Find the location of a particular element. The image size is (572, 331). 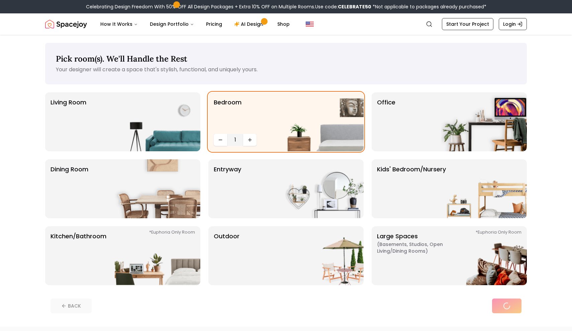

b: CELEBRATE50 is located at coordinates (355, 7).